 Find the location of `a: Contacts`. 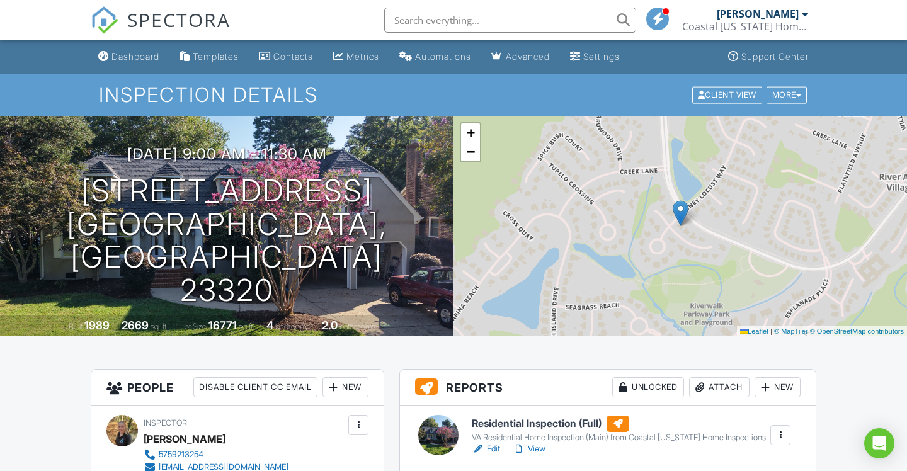

a: Contacts is located at coordinates (286, 57).